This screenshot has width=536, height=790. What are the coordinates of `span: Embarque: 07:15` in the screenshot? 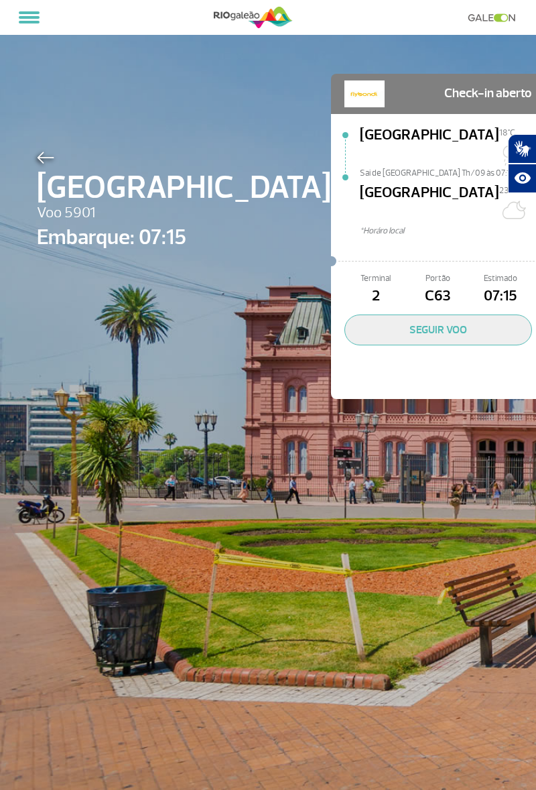 It's located at (184, 237).